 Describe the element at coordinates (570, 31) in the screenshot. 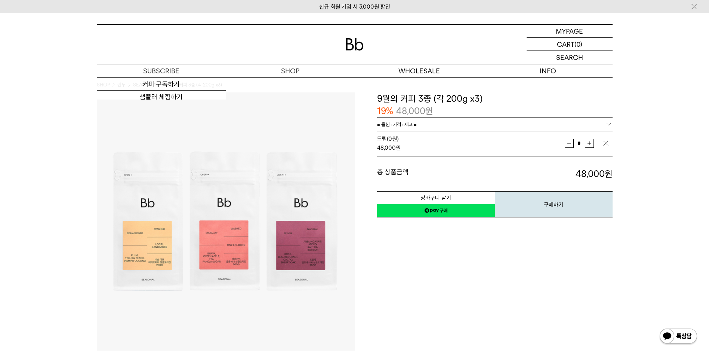

I see `p: MYPAGE` at that location.